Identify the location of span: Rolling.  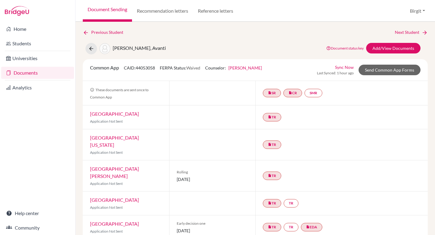
(213, 172).